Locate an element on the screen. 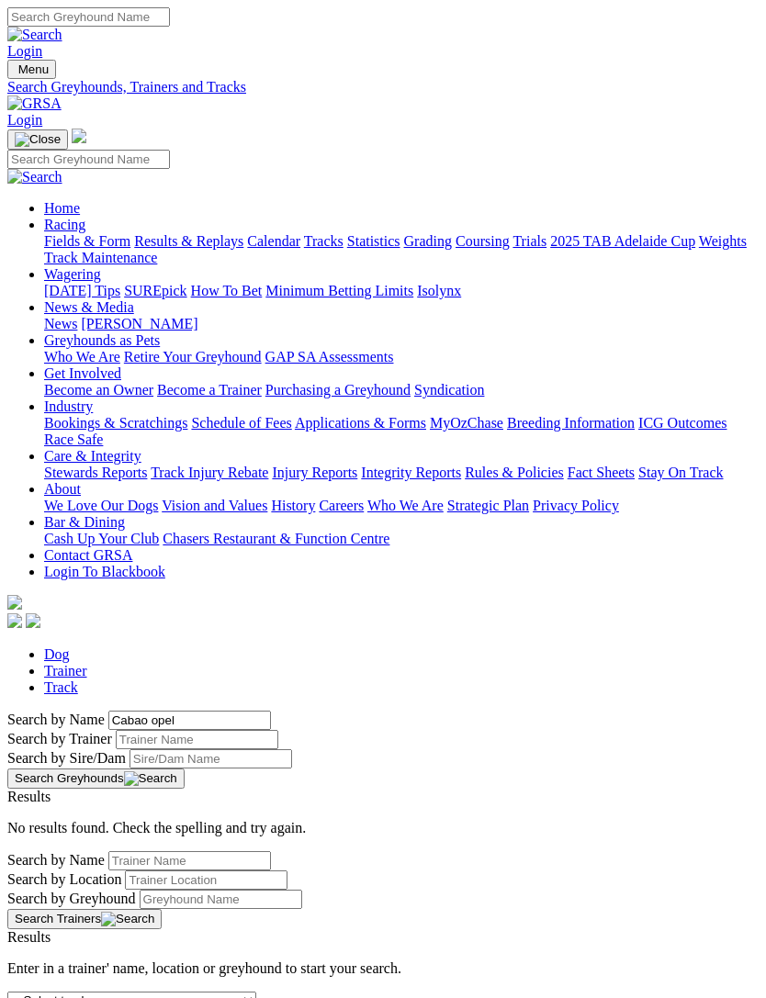 This screenshot has width=766, height=998. a: Applications & Forms is located at coordinates (360, 422).